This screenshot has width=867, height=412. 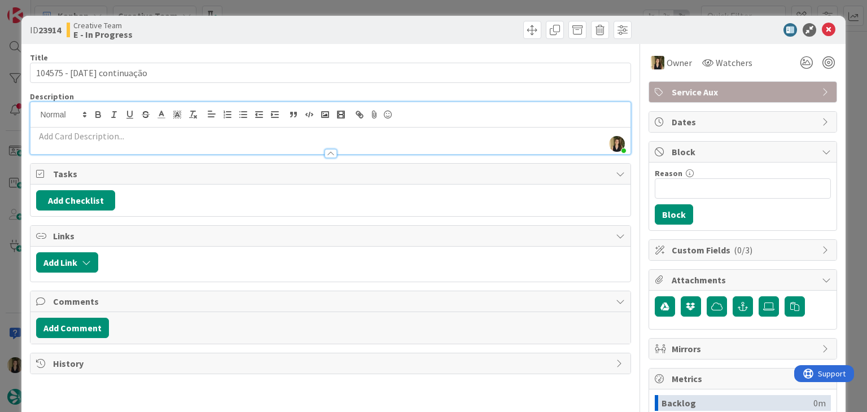 I want to click on label: Title, so click(x=39, y=58).